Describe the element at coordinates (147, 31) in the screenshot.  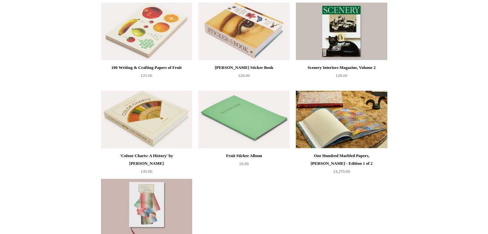
I see `a: 100 Writing & Crafting Papers of Fruit 100 Writing & Crafting Papers of Fruit` at that location.